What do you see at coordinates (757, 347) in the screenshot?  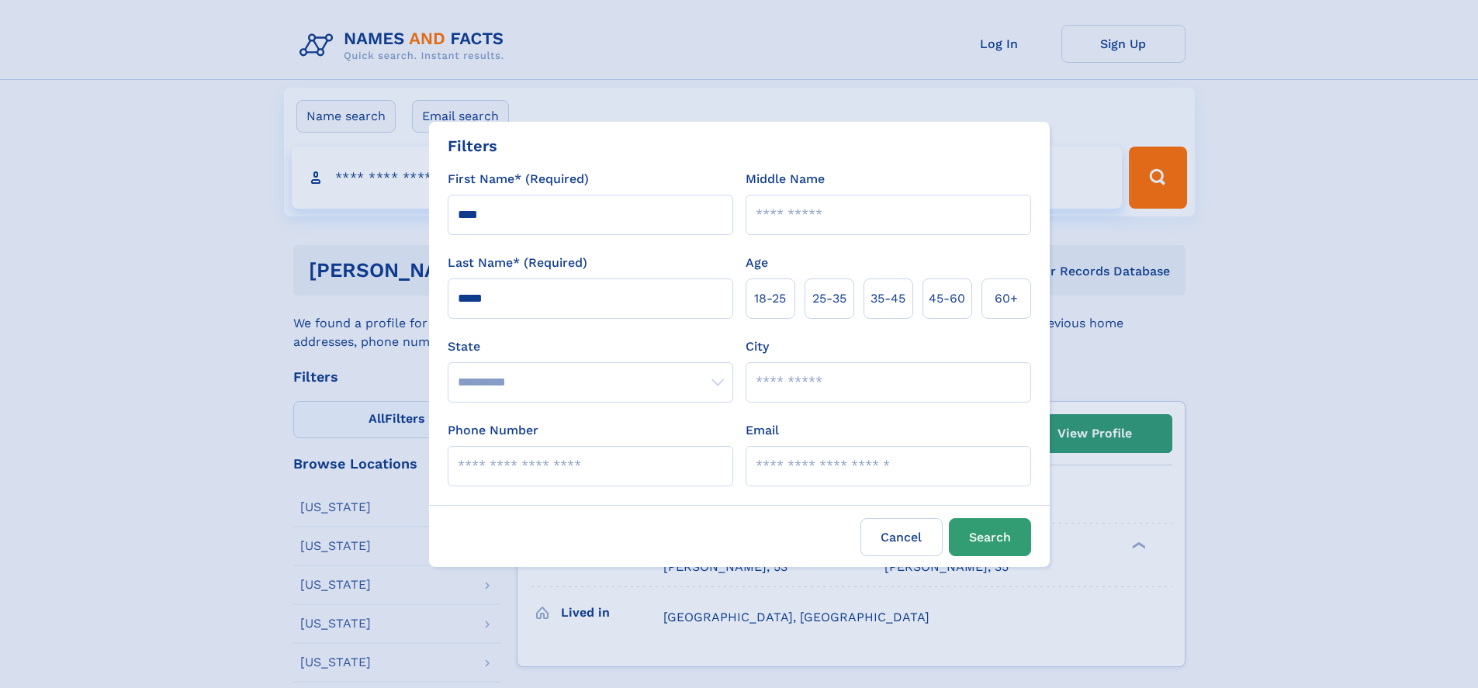 I see `label: City` at bounding box center [757, 347].